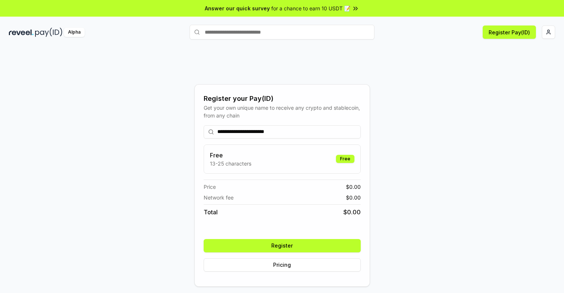  I want to click on p: 13-25 characters, so click(231, 163).